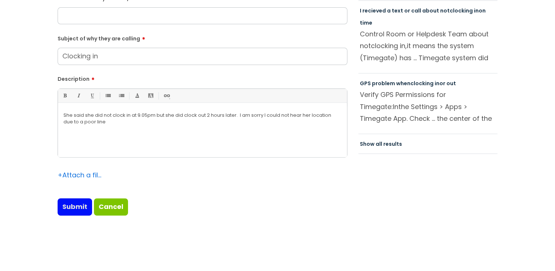  What do you see at coordinates (137, 95) in the screenshot?
I see `a: Font Color` at bounding box center [137, 95].